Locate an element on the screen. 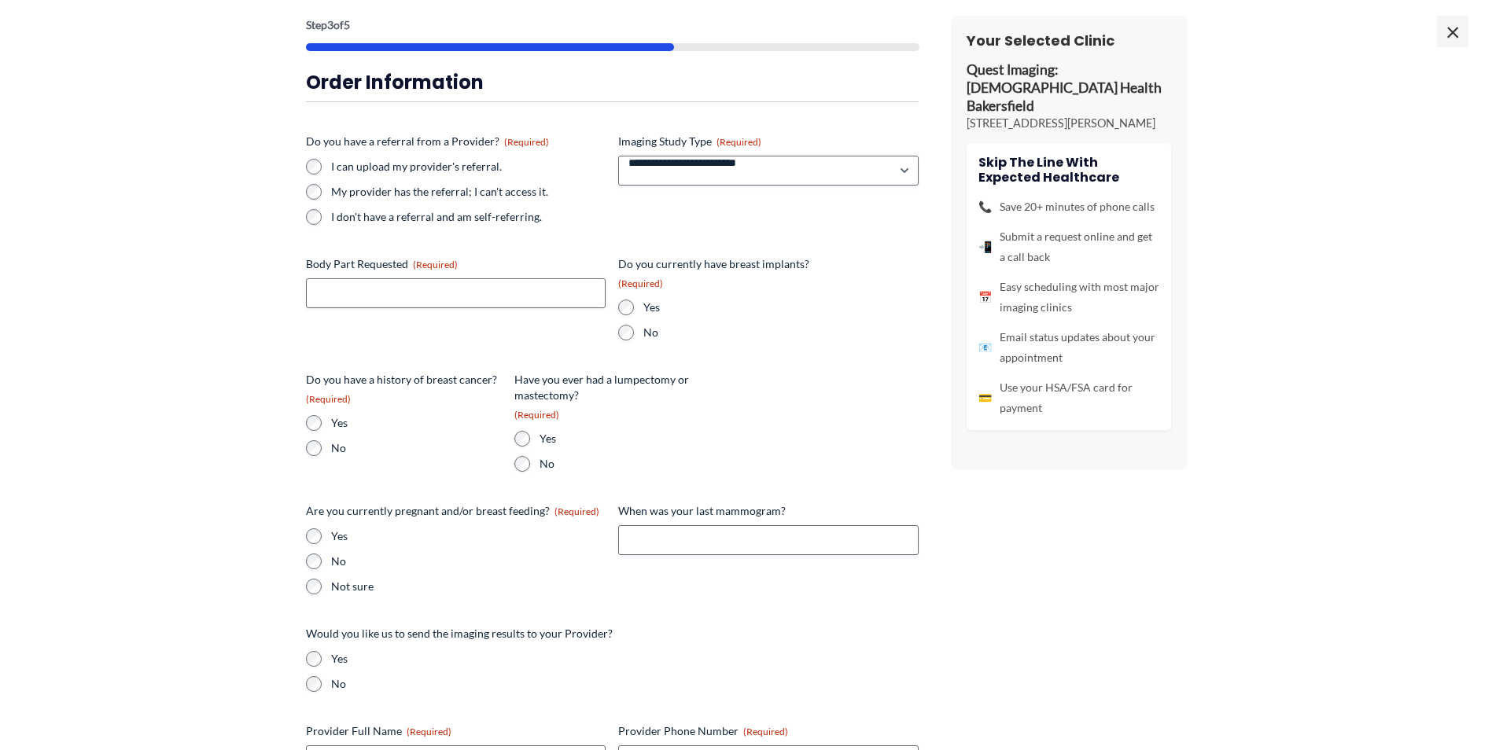  h3: Order Information is located at coordinates (613, 82).